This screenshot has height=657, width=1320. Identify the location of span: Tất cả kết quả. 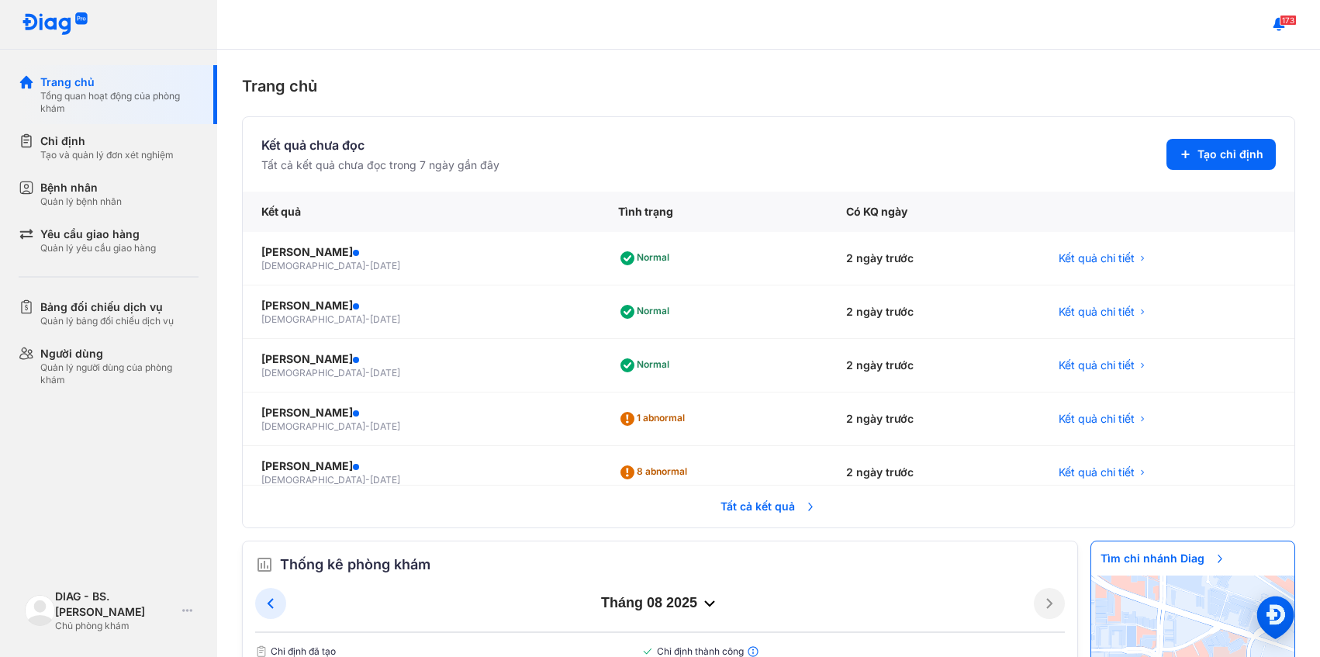
(769, 507).